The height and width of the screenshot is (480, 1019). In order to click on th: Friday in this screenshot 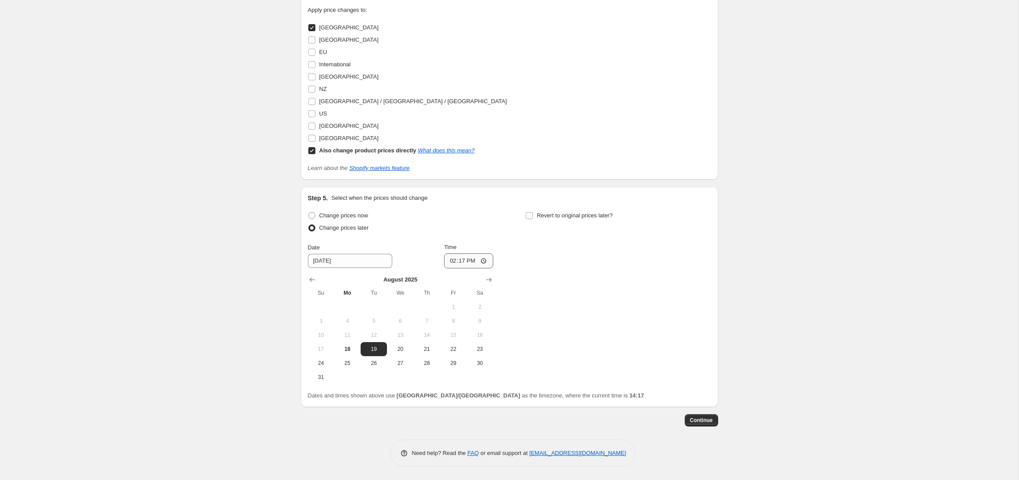, I will do `click(453, 293)`.